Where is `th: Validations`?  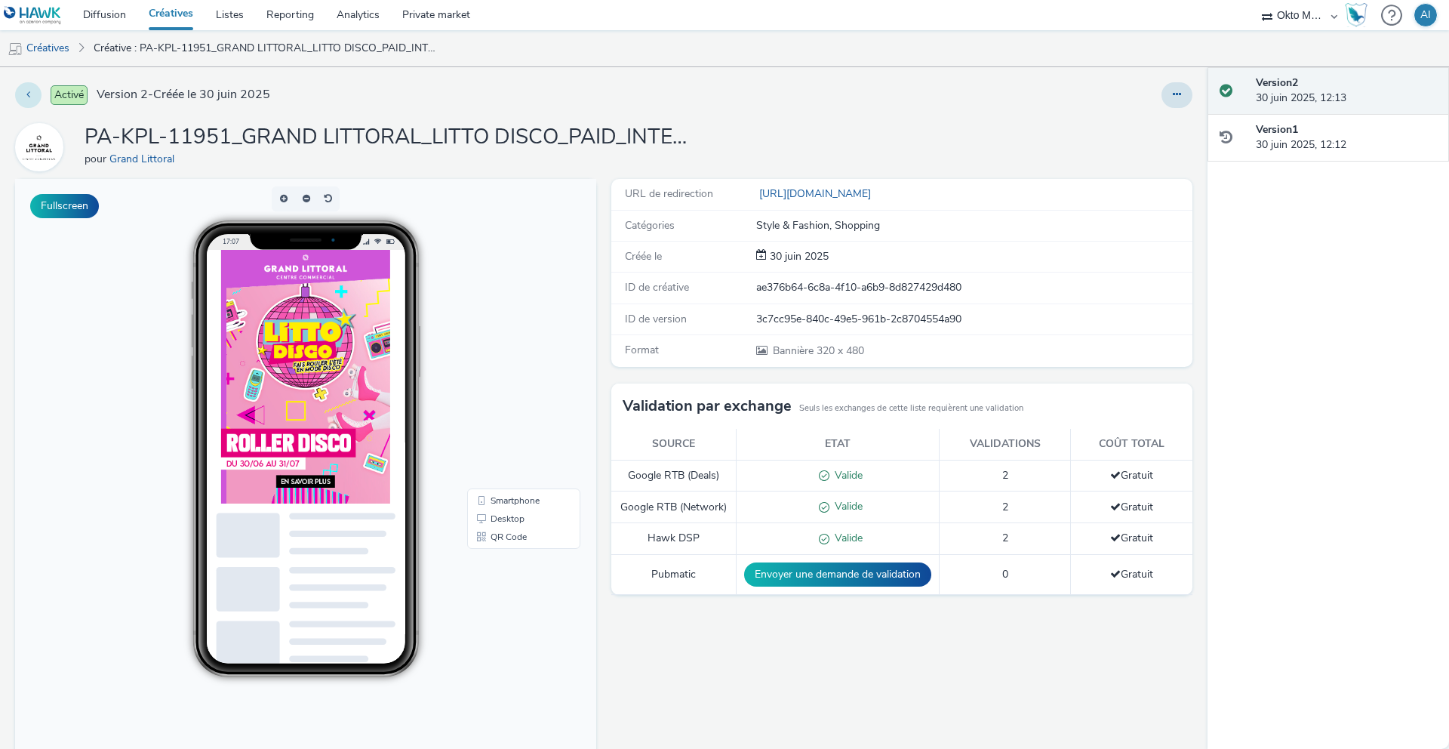 th: Validations is located at coordinates (1005, 444).